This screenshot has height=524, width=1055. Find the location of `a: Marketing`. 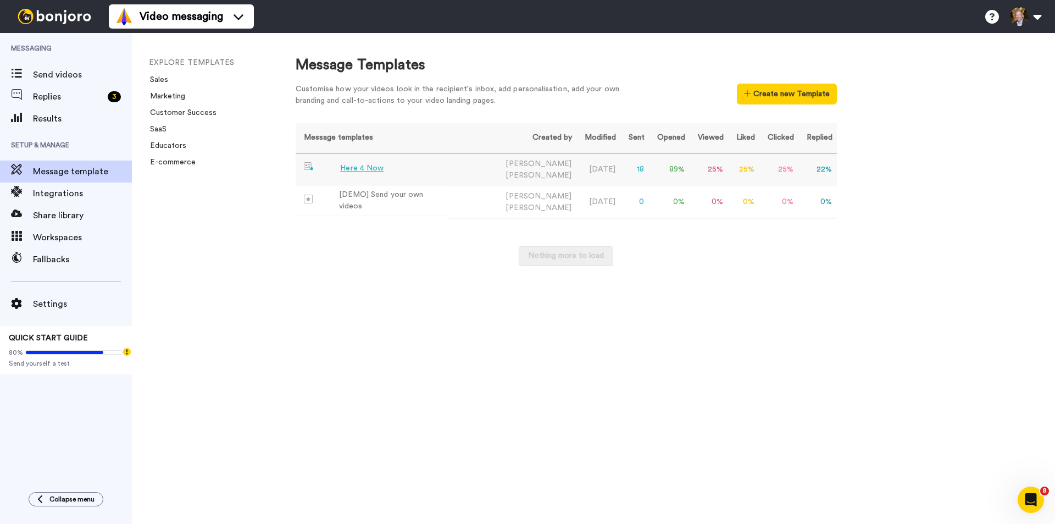

a: Marketing is located at coordinates (164, 96).